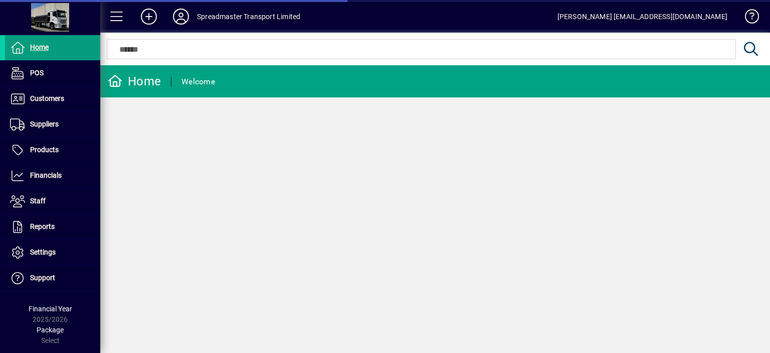 This screenshot has width=770, height=353. Describe the element at coordinates (50, 330) in the screenshot. I see `span: Package` at that location.